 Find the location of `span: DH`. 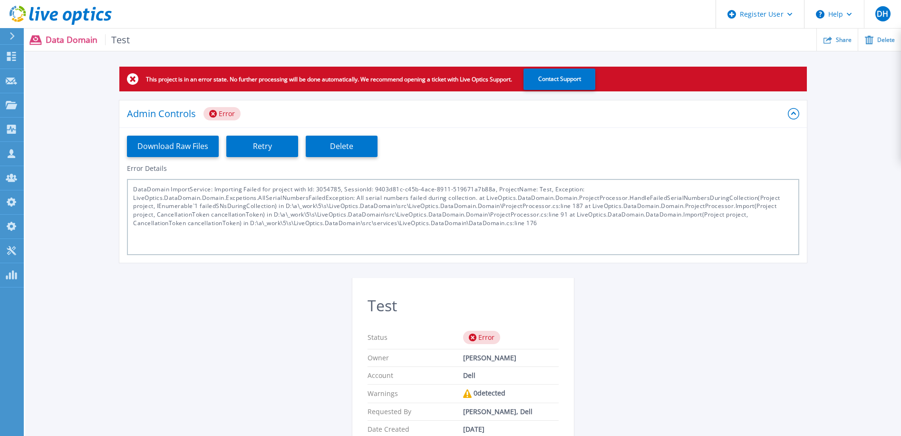

span: DH is located at coordinates (882, 14).